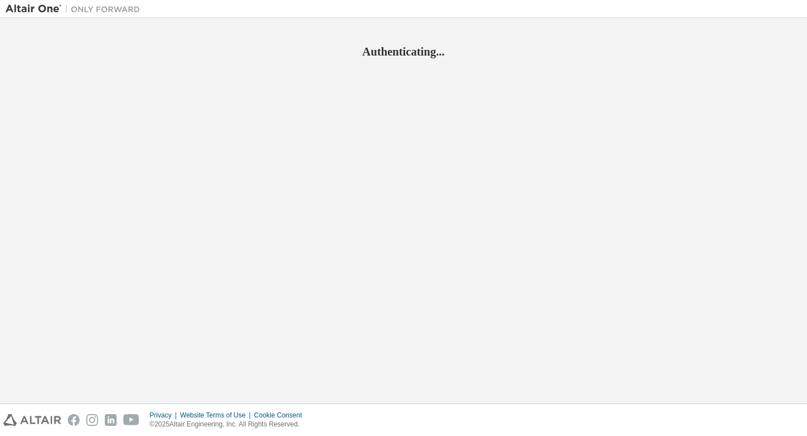  I want to click on div: Website Terms of Use, so click(217, 415).